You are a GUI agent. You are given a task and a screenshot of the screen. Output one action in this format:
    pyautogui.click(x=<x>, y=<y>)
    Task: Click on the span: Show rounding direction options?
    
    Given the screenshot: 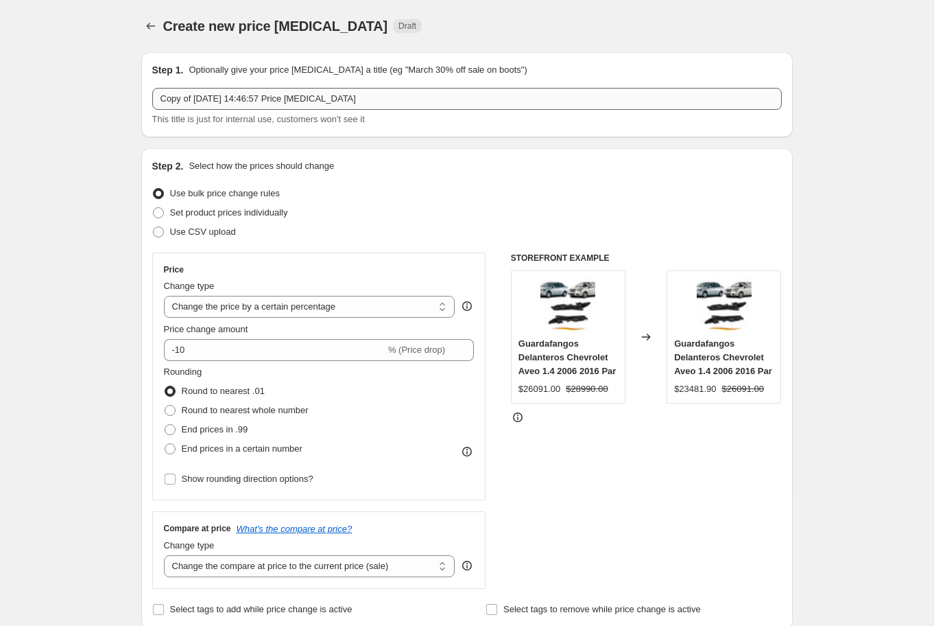 What is the action you would take?
    pyautogui.click(x=248, y=478)
    